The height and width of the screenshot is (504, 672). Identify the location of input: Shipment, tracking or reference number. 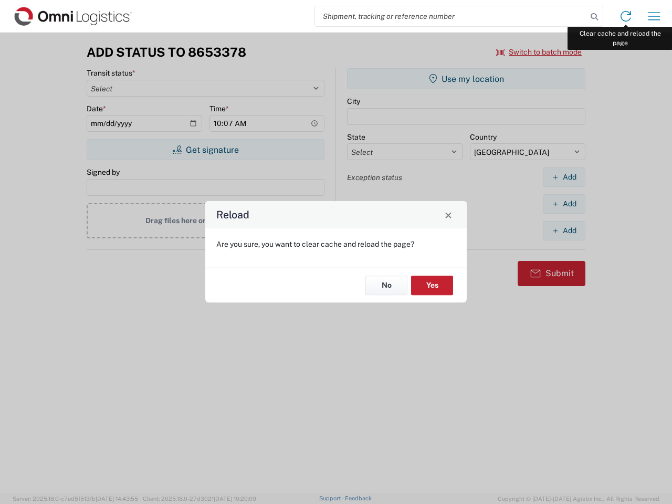
(451, 16).